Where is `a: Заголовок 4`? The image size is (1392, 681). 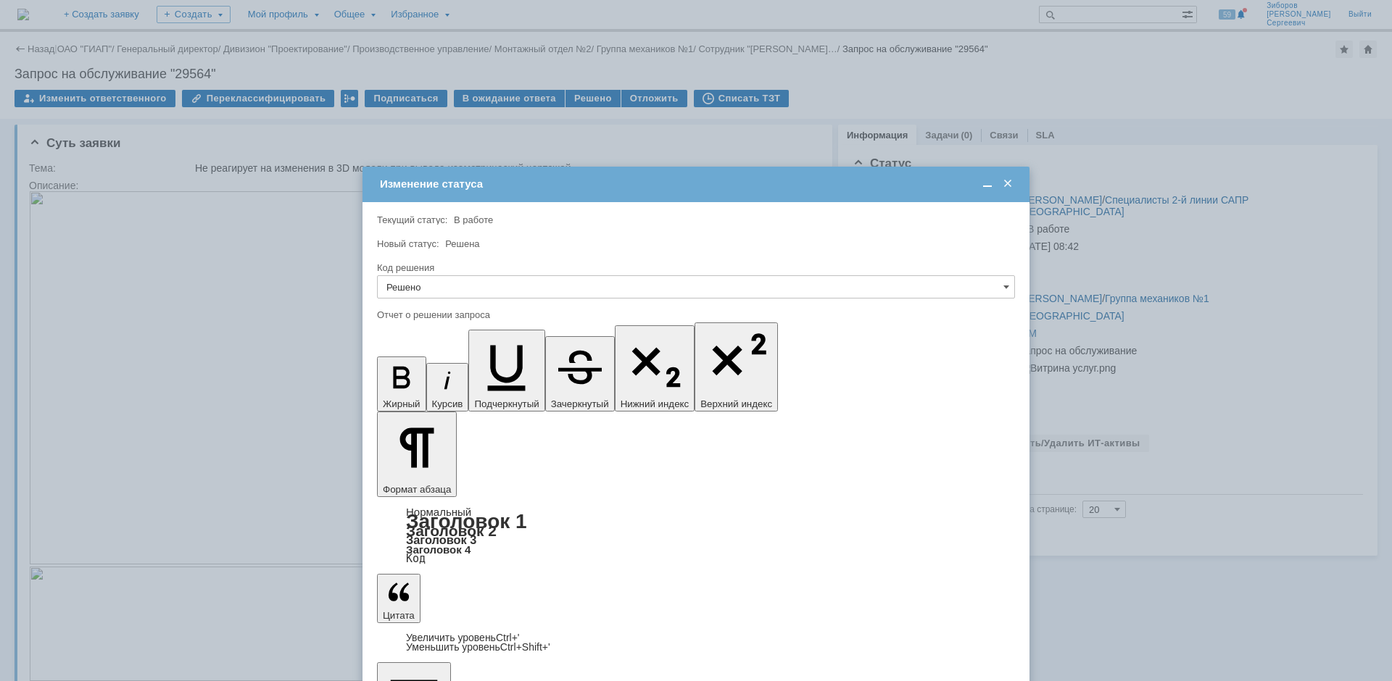
a: Заголовок 4 is located at coordinates (438, 549).